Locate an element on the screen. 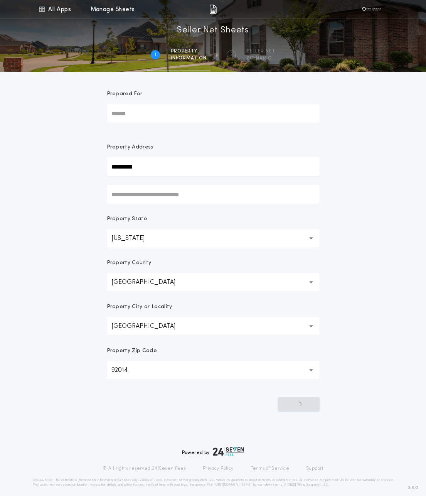 Image resolution: width=426 pixels, height=496 pixels. p: © All rights reserved. 24|Seven Fees is located at coordinates (144, 468).